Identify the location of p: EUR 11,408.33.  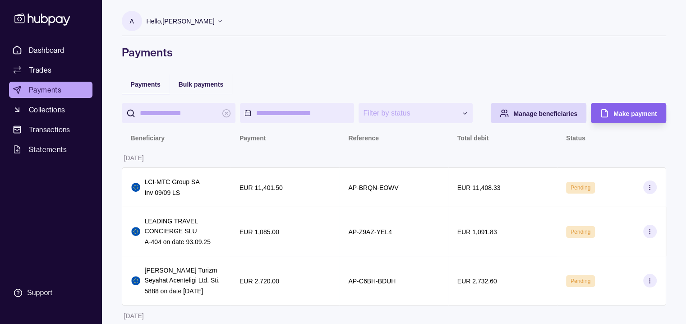
(479, 188).